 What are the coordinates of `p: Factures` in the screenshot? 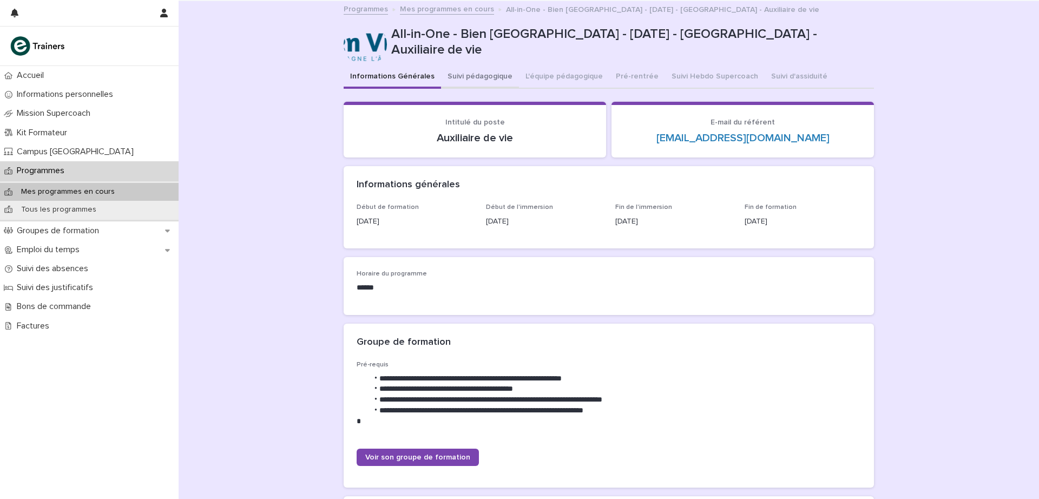 It's located at (35, 326).